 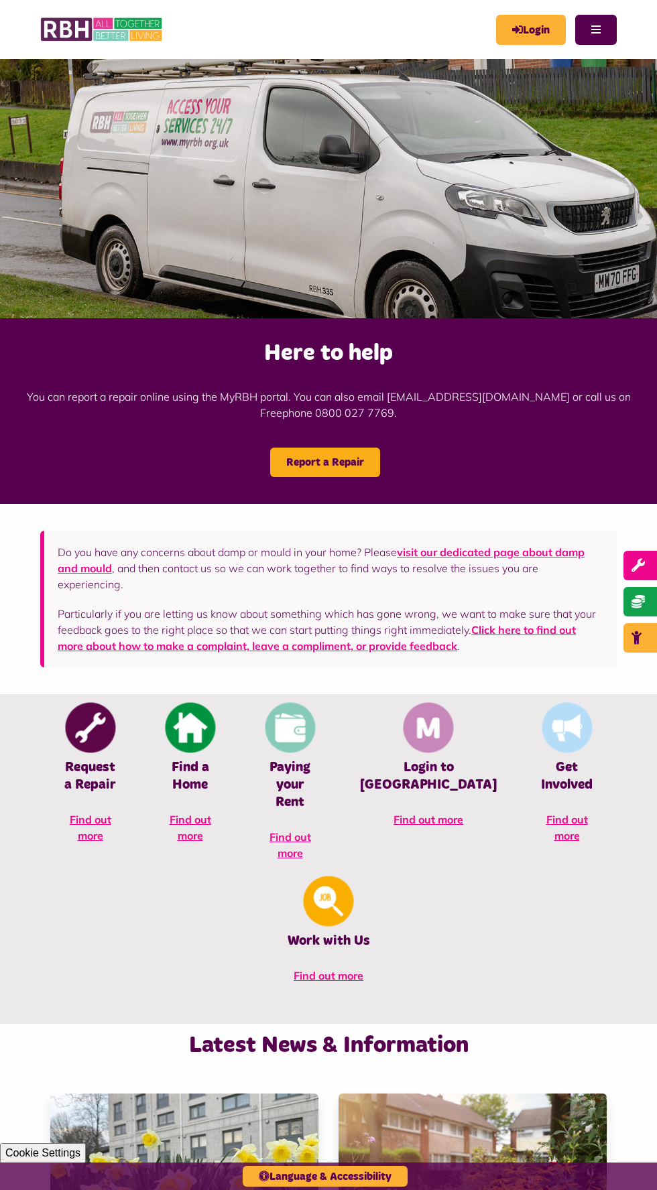 What do you see at coordinates (328, 900) in the screenshot?
I see `img: Looking For A Job` at bounding box center [328, 900].